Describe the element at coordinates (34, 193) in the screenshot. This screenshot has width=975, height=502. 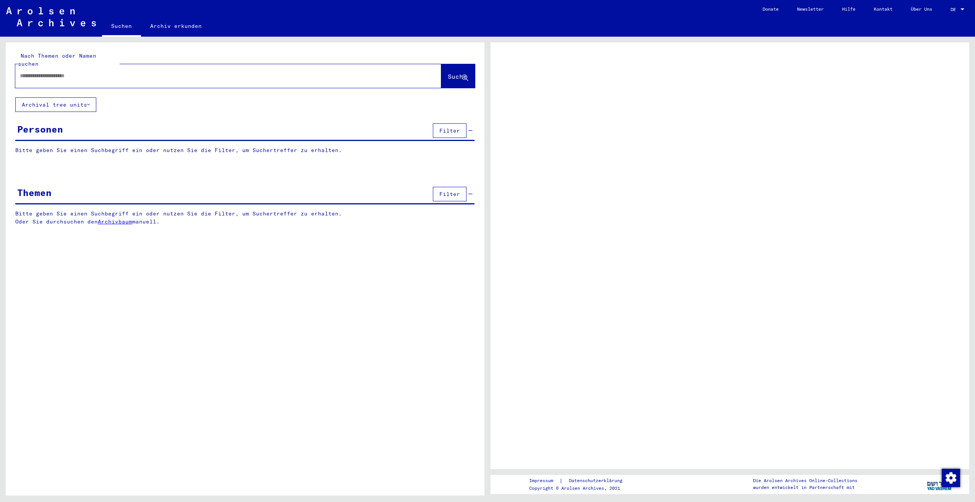
I see `div: Themen` at that location.